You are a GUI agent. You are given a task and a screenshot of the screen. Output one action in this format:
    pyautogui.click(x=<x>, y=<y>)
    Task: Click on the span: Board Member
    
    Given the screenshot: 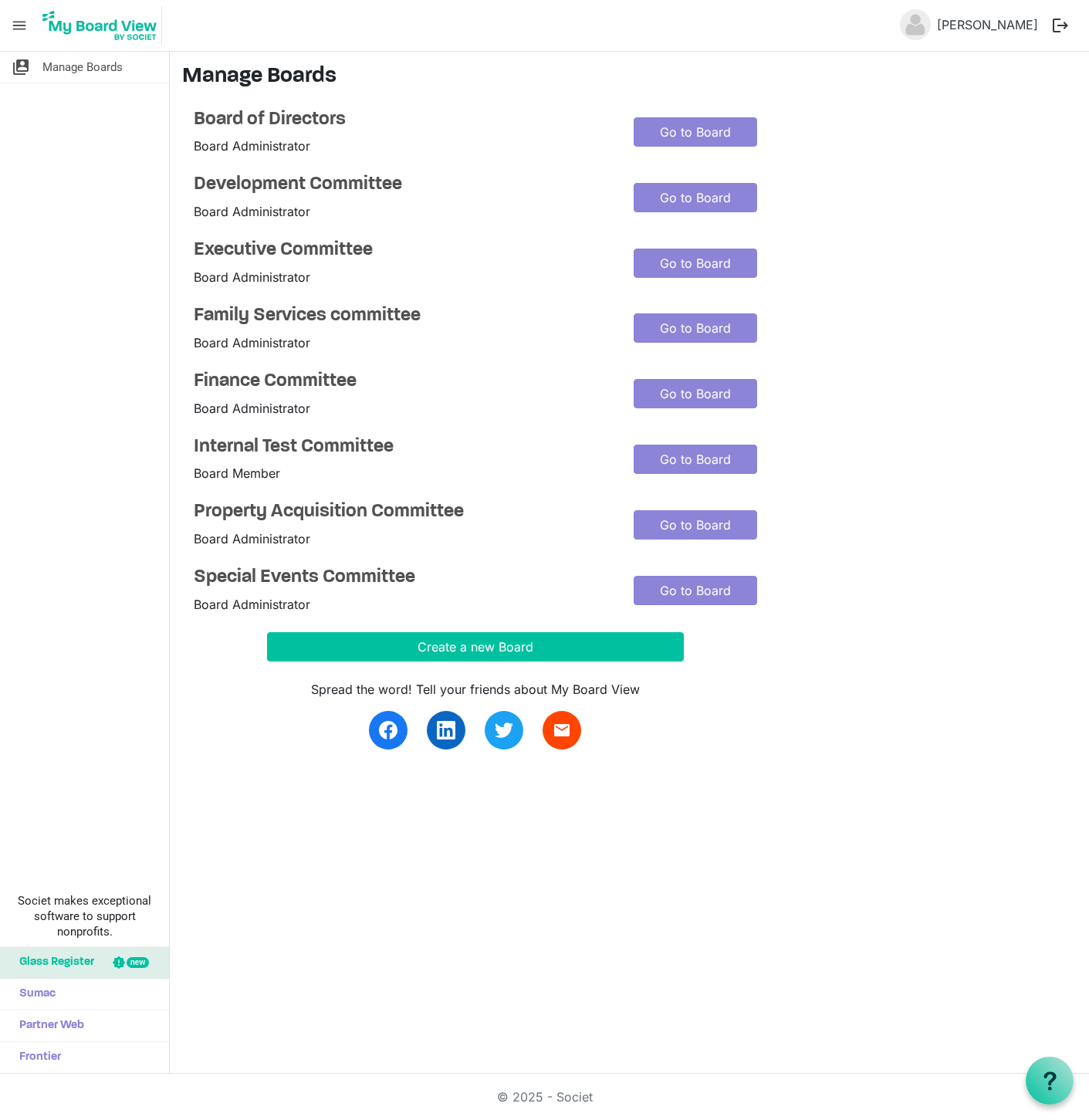 What is the action you would take?
    pyautogui.click(x=237, y=473)
    